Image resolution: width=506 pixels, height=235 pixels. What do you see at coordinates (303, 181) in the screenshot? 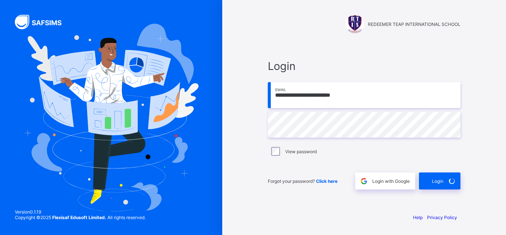
I see `span: Forgot your password?` at bounding box center [303, 181].